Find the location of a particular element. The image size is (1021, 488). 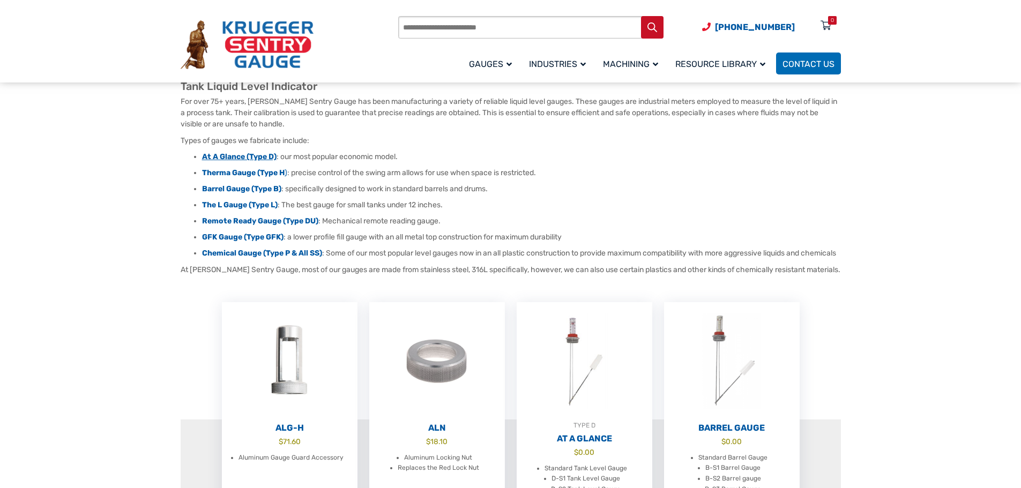

div: TYPE D is located at coordinates (584, 425).